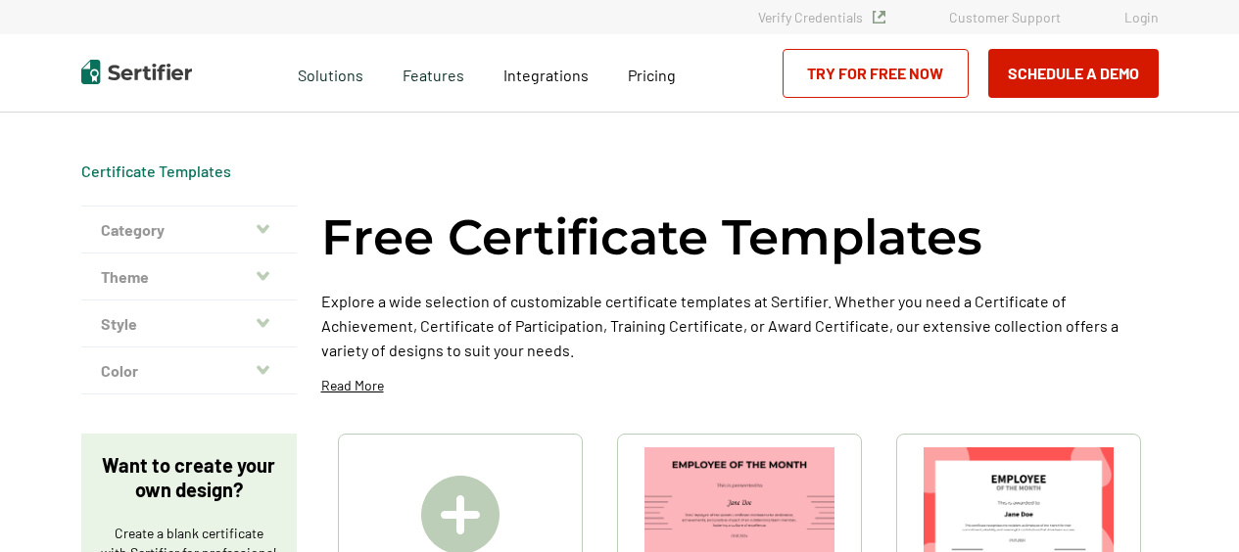  I want to click on div: Breadcrumb, so click(156, 171).